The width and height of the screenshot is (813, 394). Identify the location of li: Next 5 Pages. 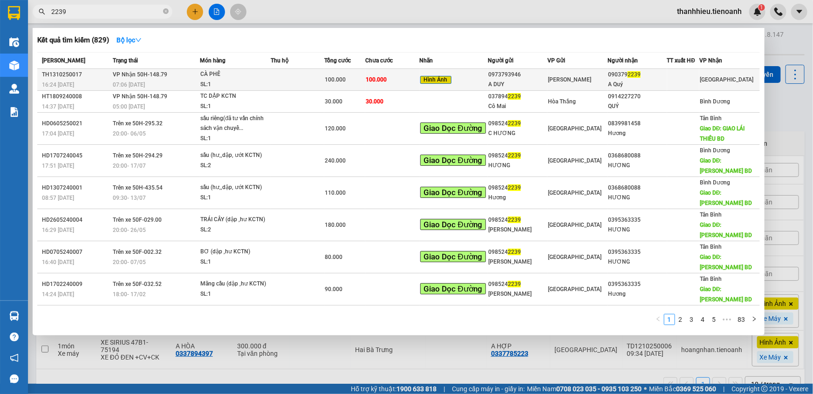
(728, 320).